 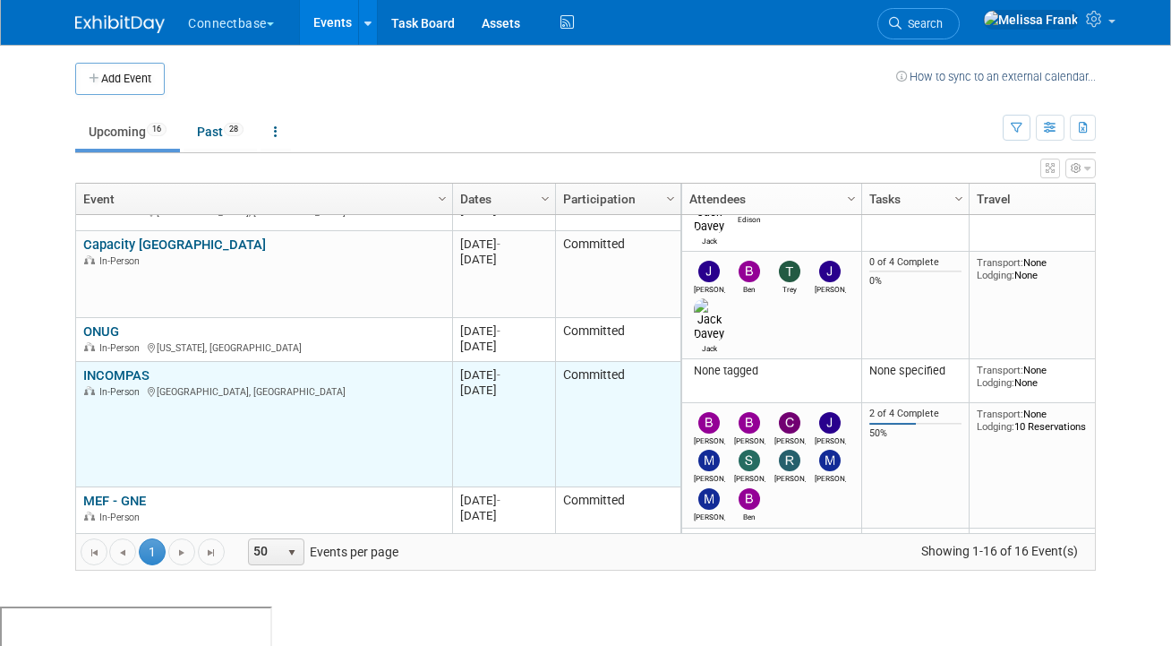 I want to click on a: Participation, so click(x=616, y=199).